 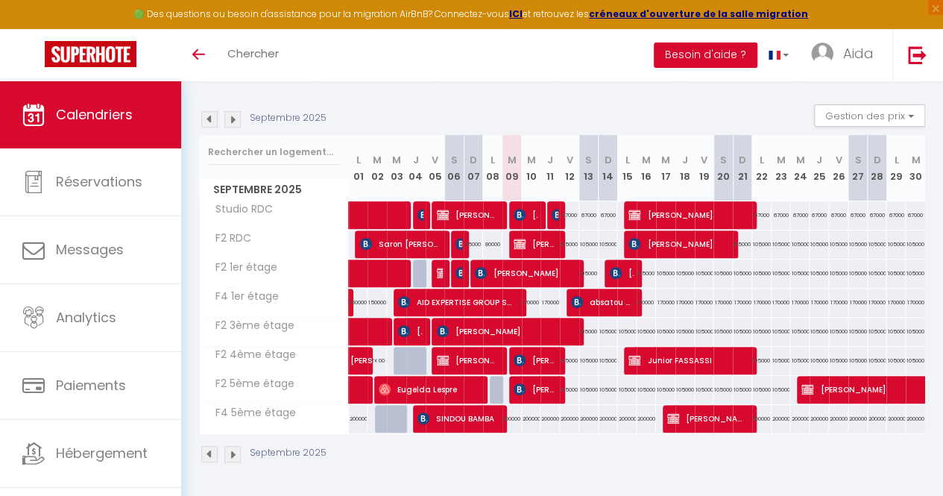 I want to click on th: 28, so click(x=878, y=168).